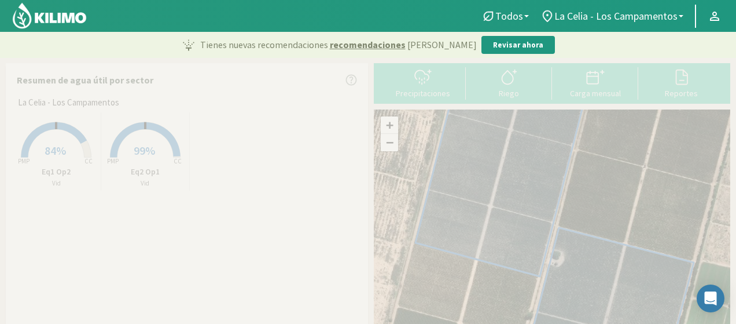  I want to click on span: 99%, so click(144, 150).